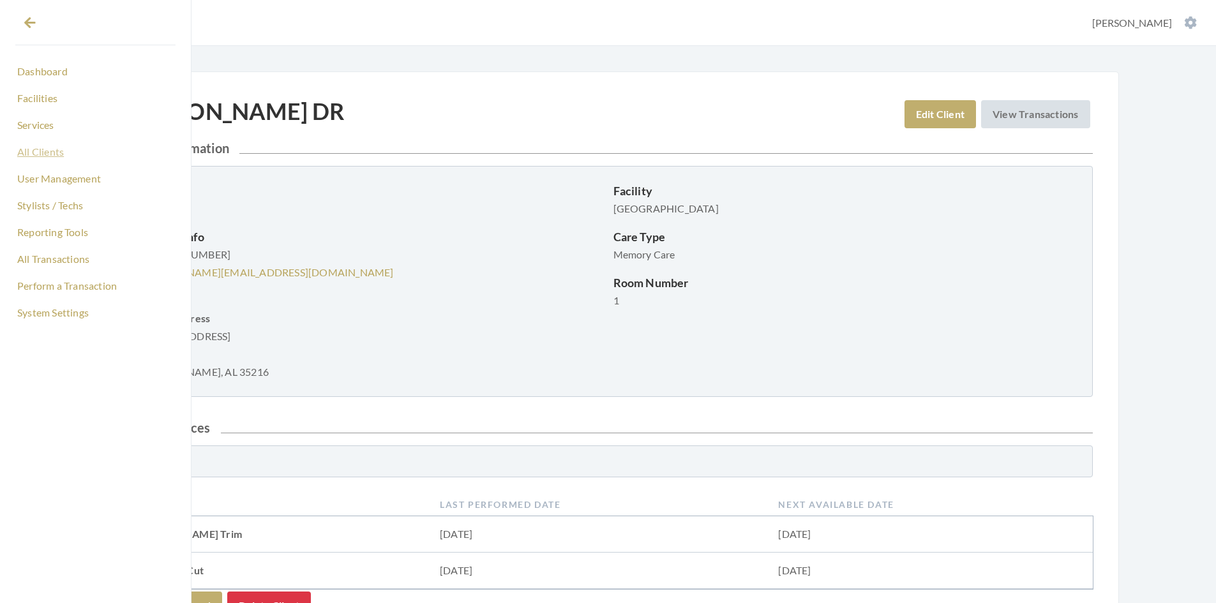 This screenshot has width=1216, height=603. What do you see at coordinates (95, 125) in the screenshot?
I see `a: Services` at bounding box center [95, 125].